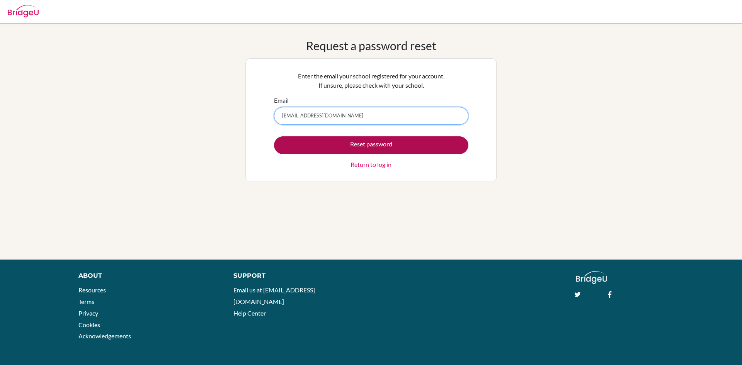 Image resolution: width=742 pixels, height=365 pixels. I want to click on div: Support, so click(298, 276).